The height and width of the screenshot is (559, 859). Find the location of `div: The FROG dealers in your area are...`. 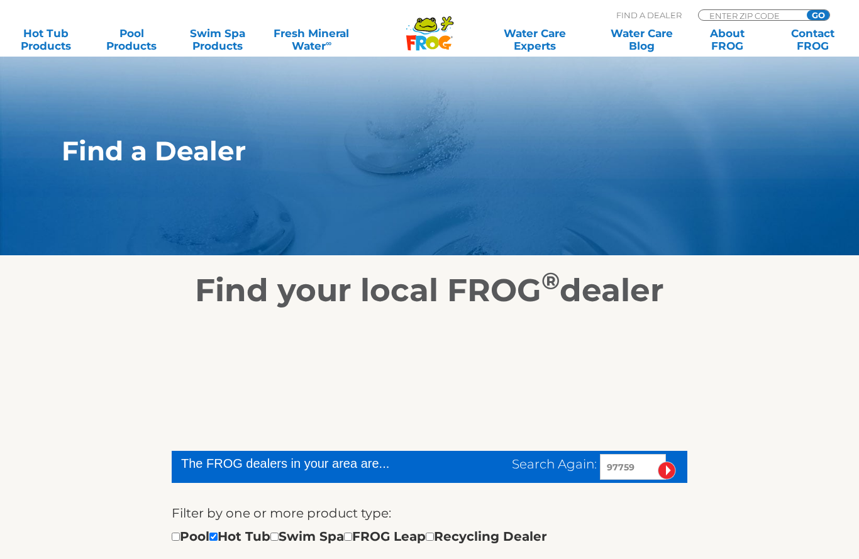

div: The FROG dealers in your area are... is located at coordinates (308, 464).